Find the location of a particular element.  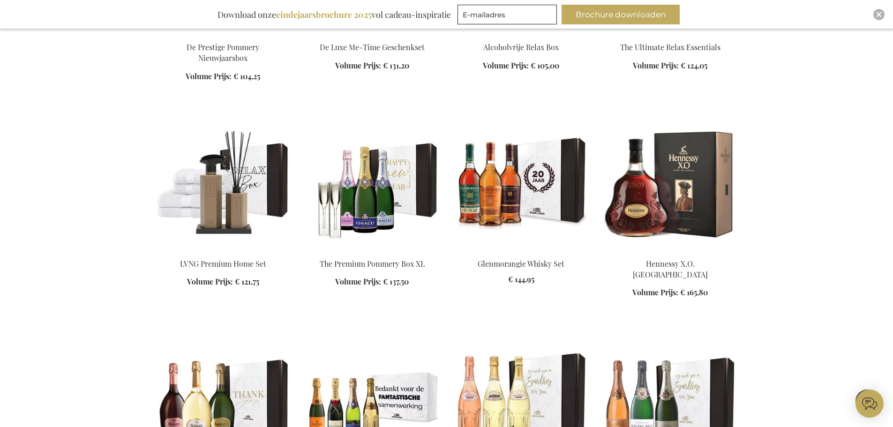

a: De Luxe Me-Time Geschenkset is located at coordinates (372, 47).